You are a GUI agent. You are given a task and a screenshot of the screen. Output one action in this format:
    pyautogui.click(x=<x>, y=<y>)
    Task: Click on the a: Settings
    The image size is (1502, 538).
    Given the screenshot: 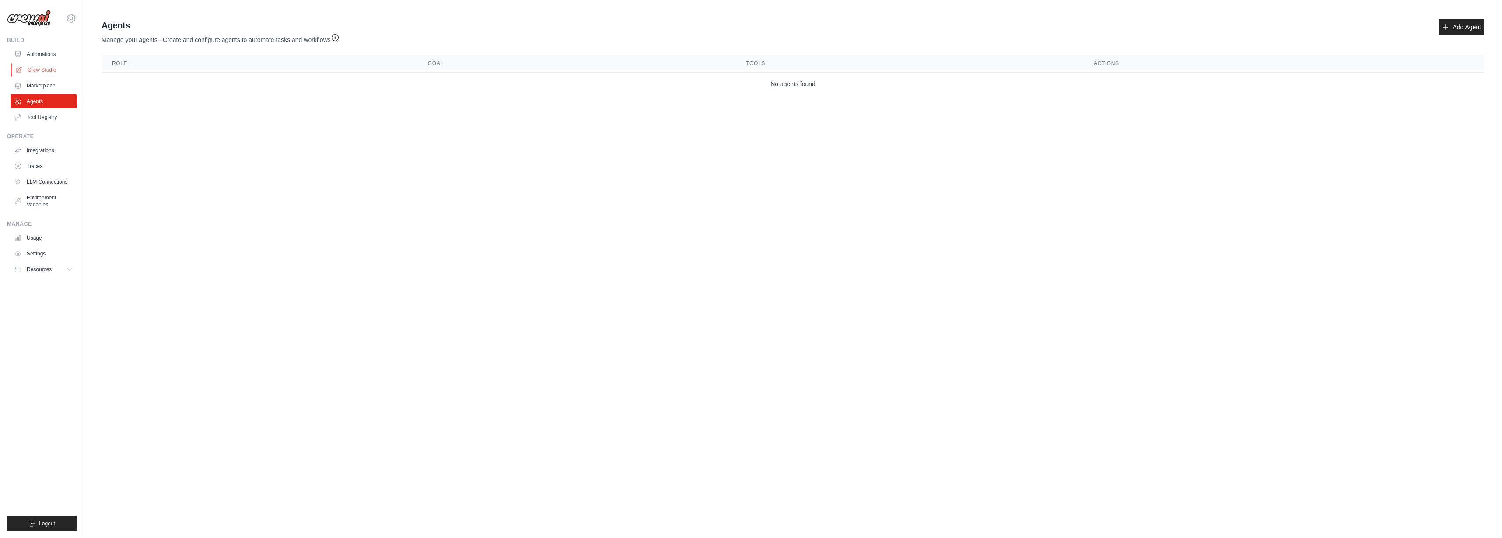 What is the action you would take?
    pyautogui.click(x=43, y=254)
    